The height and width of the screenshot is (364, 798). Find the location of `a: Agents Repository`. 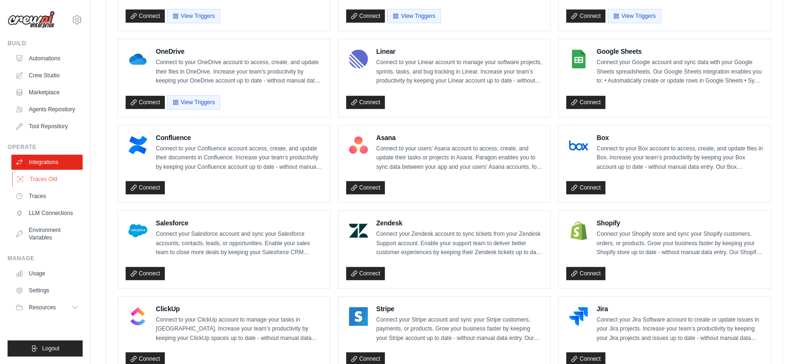

a: Agents Repository is located at coordinates (47, 110).